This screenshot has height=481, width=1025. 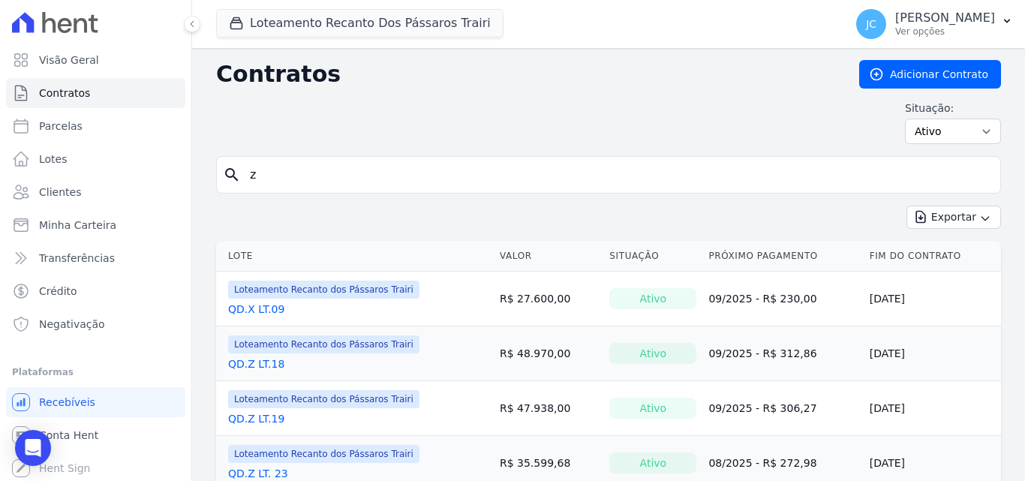 I want to click on th: Lote, so click(x=355, y=256).